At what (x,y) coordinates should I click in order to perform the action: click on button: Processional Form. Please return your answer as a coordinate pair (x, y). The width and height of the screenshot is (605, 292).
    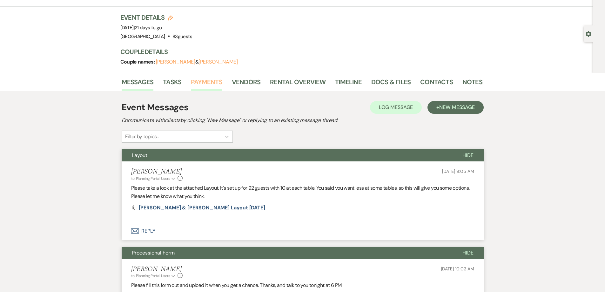
    Looking at the image, I should click on (287, 253).